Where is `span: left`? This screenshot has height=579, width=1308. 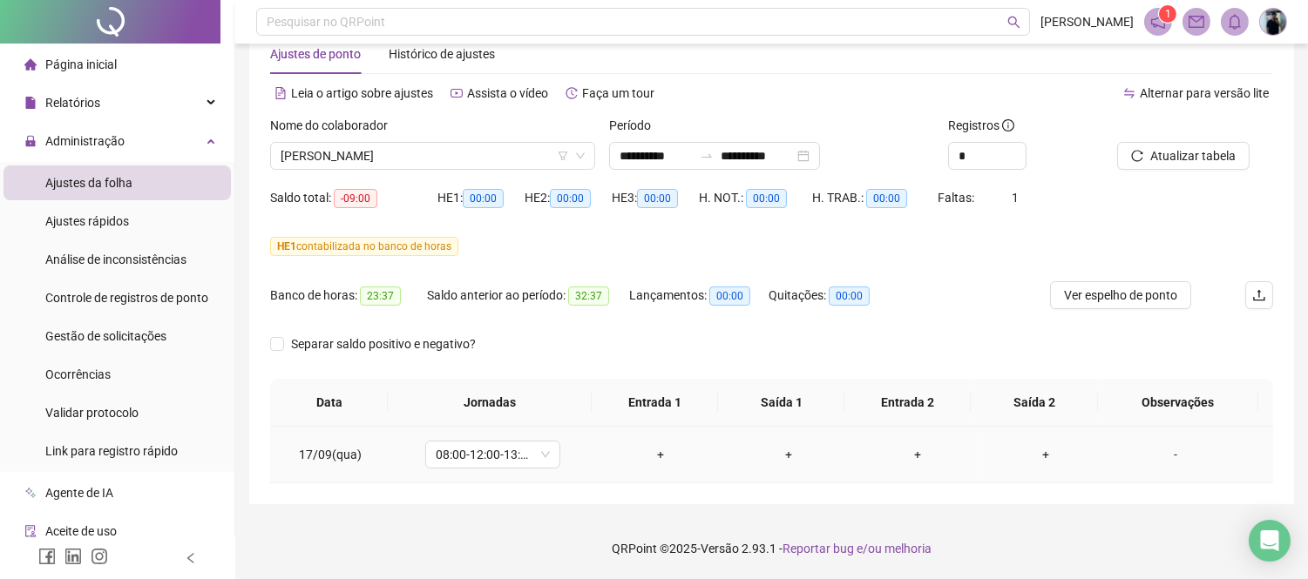 span: left is located at coordinates (191, 558).